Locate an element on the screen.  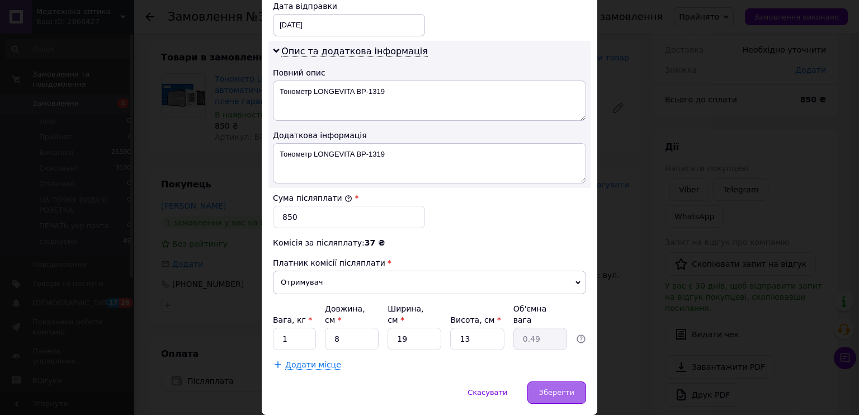
span: Платник комісії післяплати is located at coordinates (329, 263).